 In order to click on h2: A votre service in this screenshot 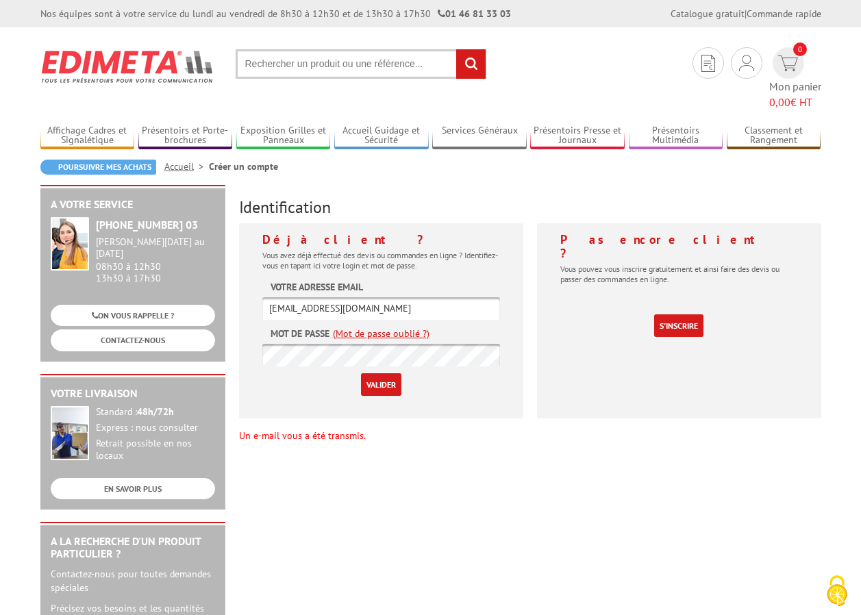, I will do `click(133, 205)`.